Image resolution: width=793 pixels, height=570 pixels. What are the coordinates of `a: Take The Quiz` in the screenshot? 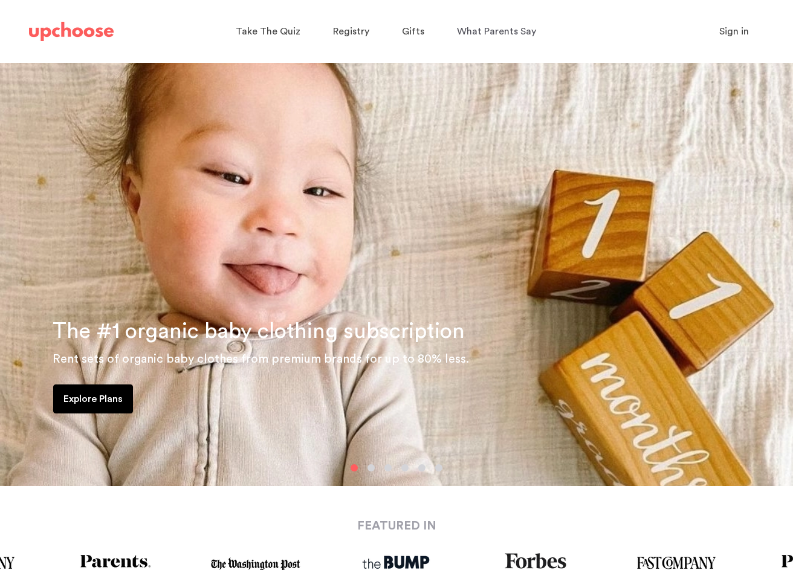 It's located at (270, 31).